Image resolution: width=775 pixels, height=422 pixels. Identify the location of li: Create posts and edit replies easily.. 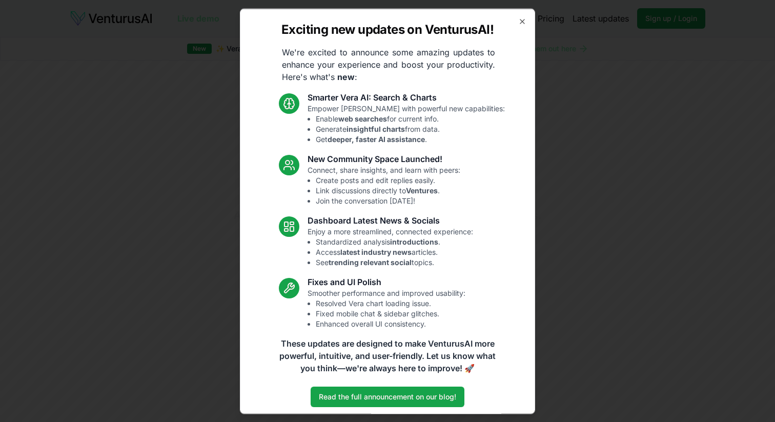
(388, 180).